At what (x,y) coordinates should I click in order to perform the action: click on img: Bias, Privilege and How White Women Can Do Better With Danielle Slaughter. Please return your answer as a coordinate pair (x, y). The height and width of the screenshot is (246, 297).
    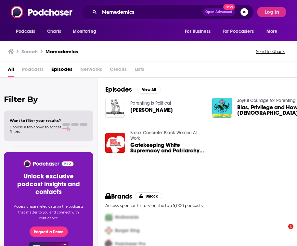
    Looking at the image, I should click on (222, 107).